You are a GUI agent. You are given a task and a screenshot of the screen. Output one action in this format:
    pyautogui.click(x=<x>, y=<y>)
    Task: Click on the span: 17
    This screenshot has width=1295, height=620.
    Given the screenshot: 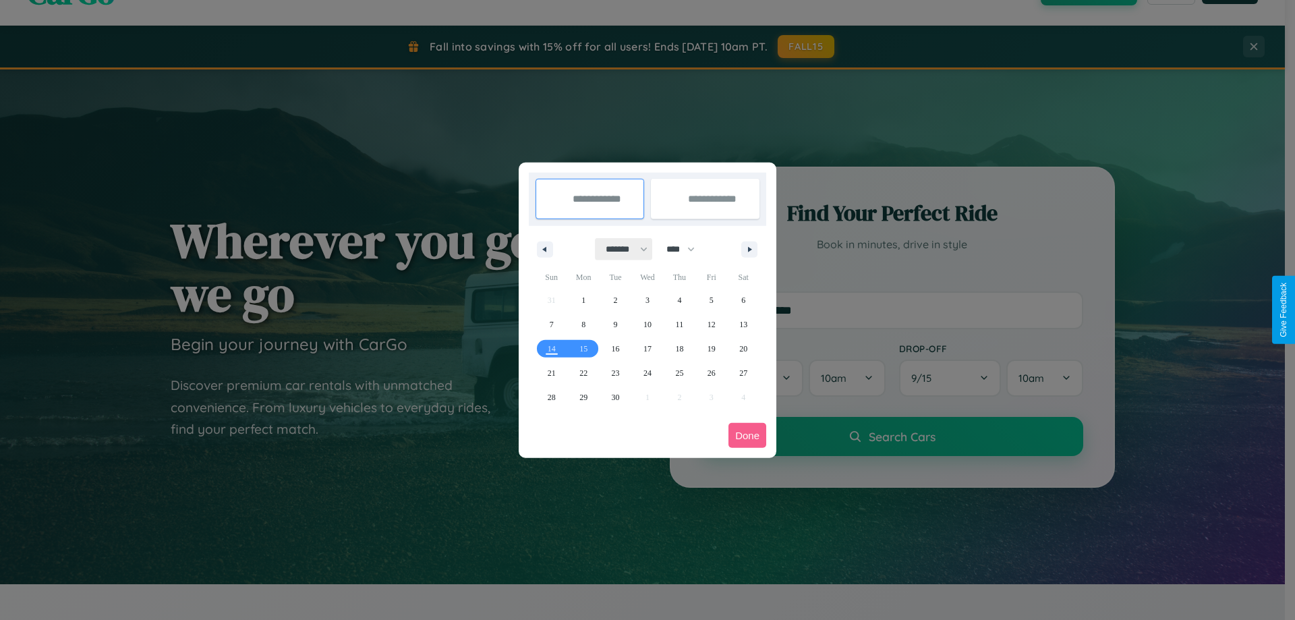 What is the action you would take?
    pyautogui.click(x=647, y=349)
    